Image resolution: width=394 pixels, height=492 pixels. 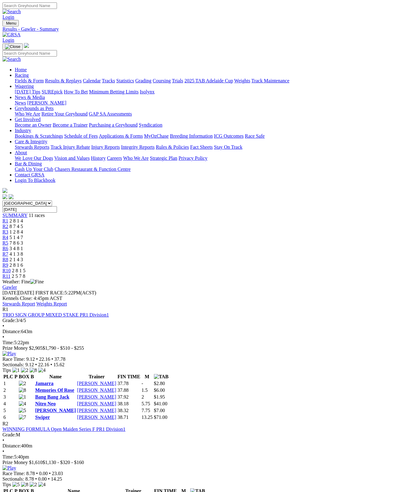 I want to click on text: 7.75, so click(x=146, y=411).